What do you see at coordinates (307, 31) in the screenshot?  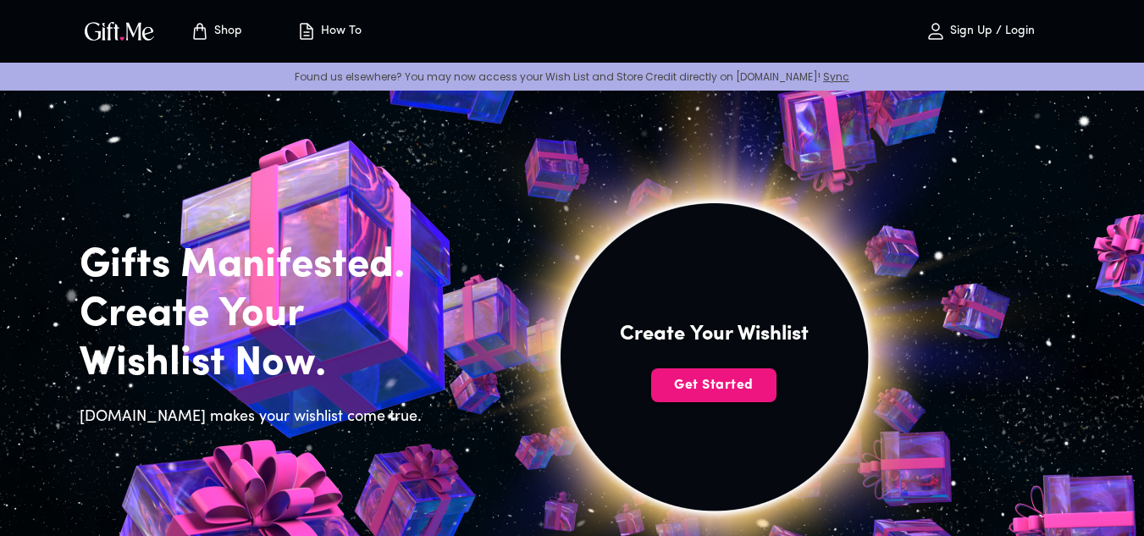 I see `img: how-to.svg` at bounding box center [307, 31].